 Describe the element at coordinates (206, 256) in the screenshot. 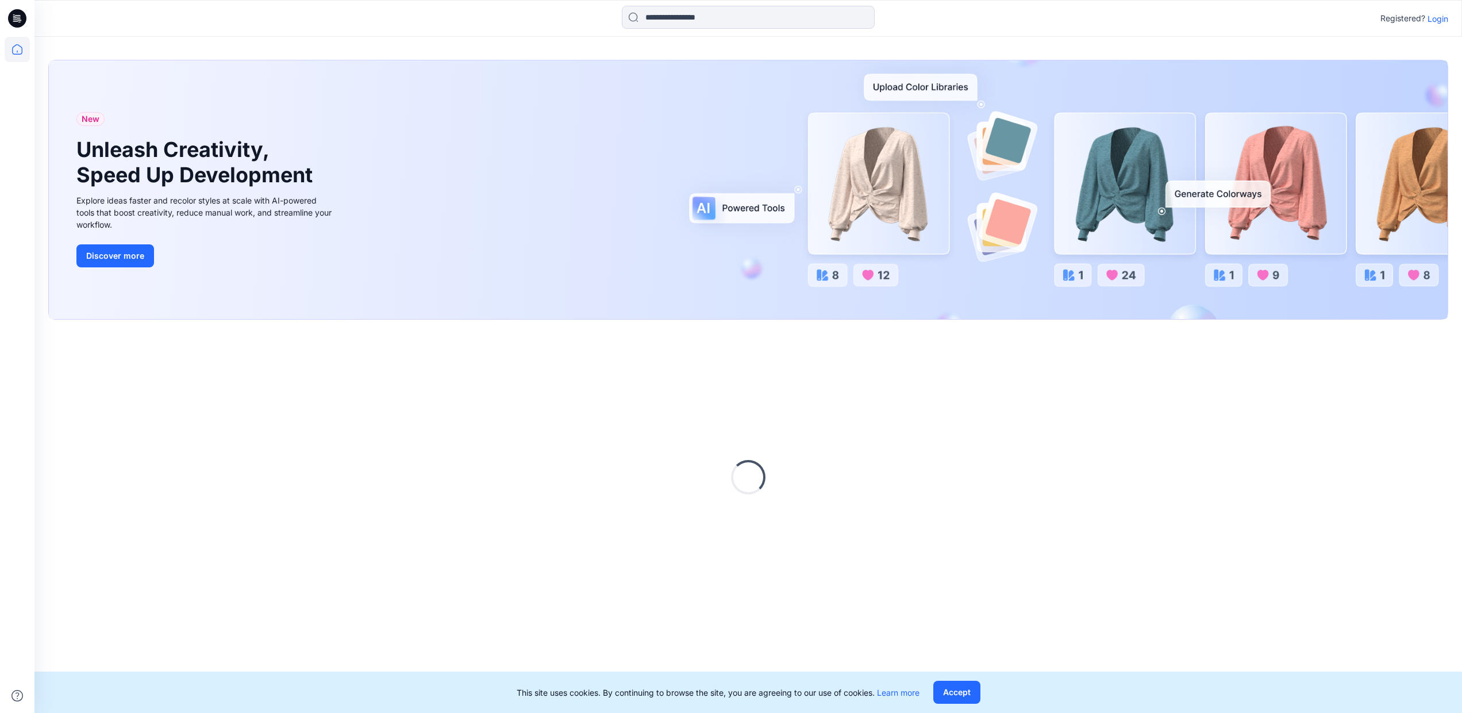

I see `a: Discover more` at that location.